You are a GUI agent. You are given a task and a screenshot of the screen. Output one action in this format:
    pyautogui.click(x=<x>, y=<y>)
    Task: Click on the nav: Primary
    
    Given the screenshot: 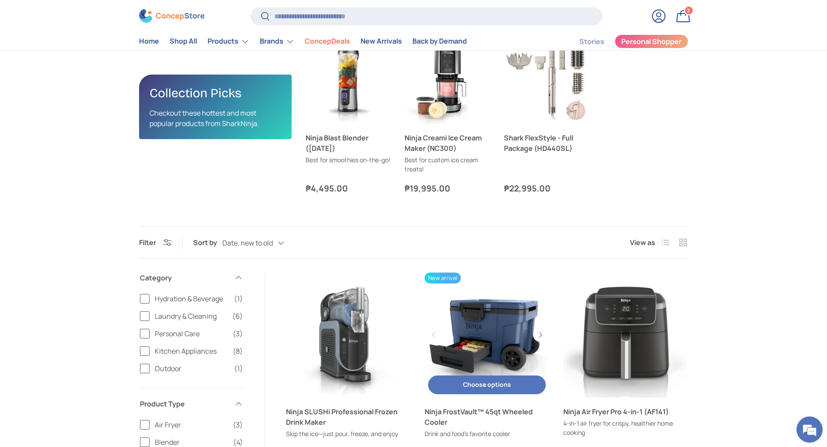 What is the action you would take?
    pyautogui.click(x=303, y=41)
    